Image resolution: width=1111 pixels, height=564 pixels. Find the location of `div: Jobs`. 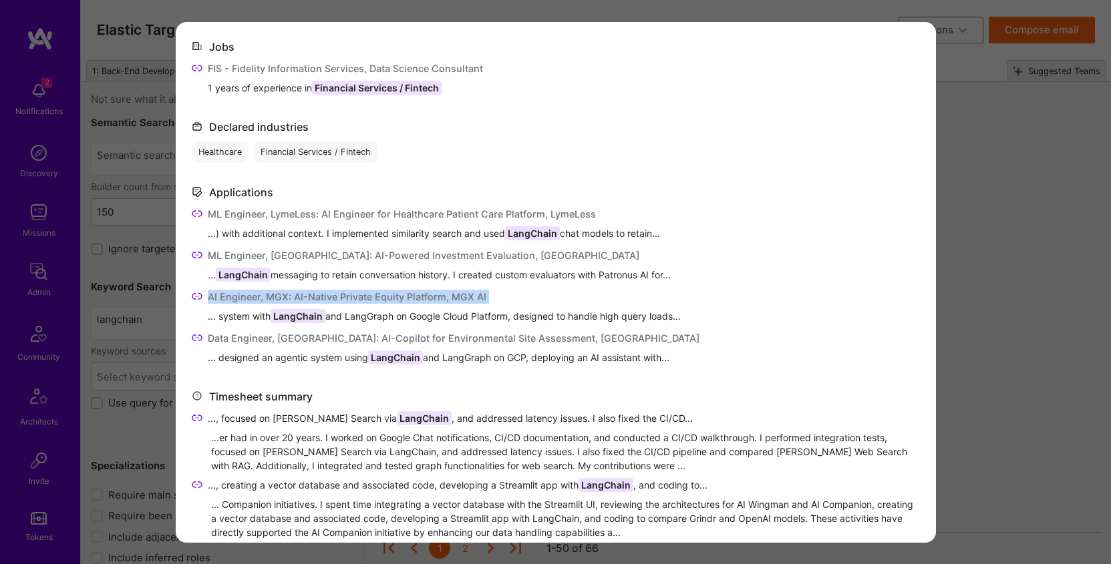

div: Jobs is located at coordinates (222, 47).